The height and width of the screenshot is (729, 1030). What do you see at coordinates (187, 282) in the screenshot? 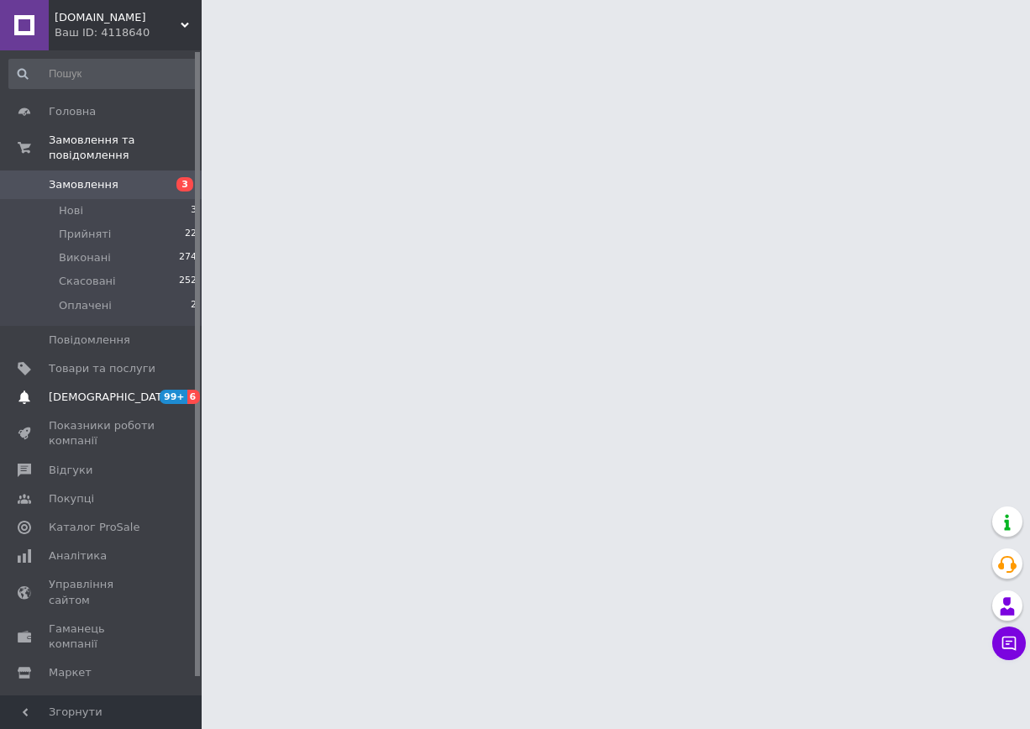
I see `span: 252` at bounding box center [187, 282].